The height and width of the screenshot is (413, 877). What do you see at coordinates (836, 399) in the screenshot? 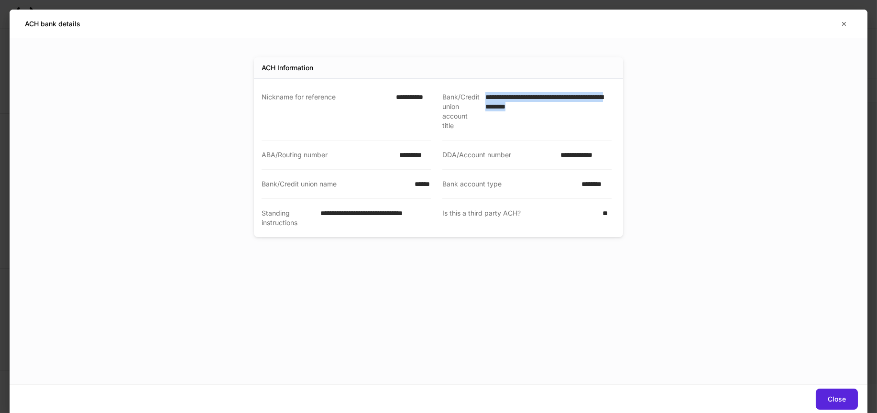
I see `div: Close` at bounding box center [836, 399].